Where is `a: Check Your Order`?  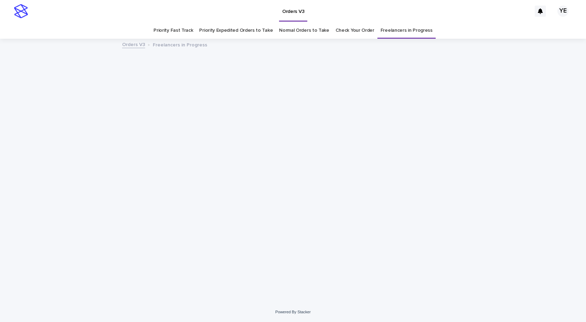
a: Check Your Order is located at coordinates (355, 30).